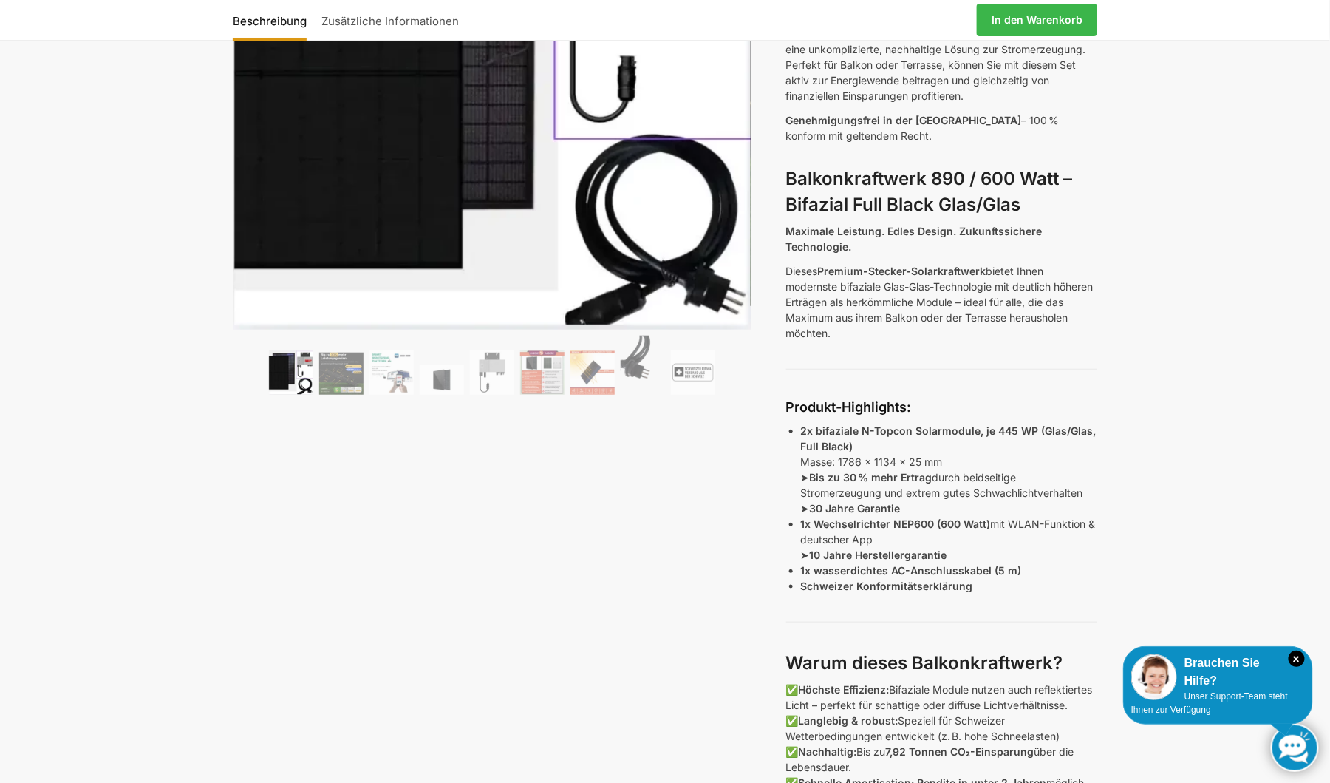 The width and height of the screenshot is (1330, 783). I want to click on strong: 10 Jahre Herstellergarantie, so click(879, 554).